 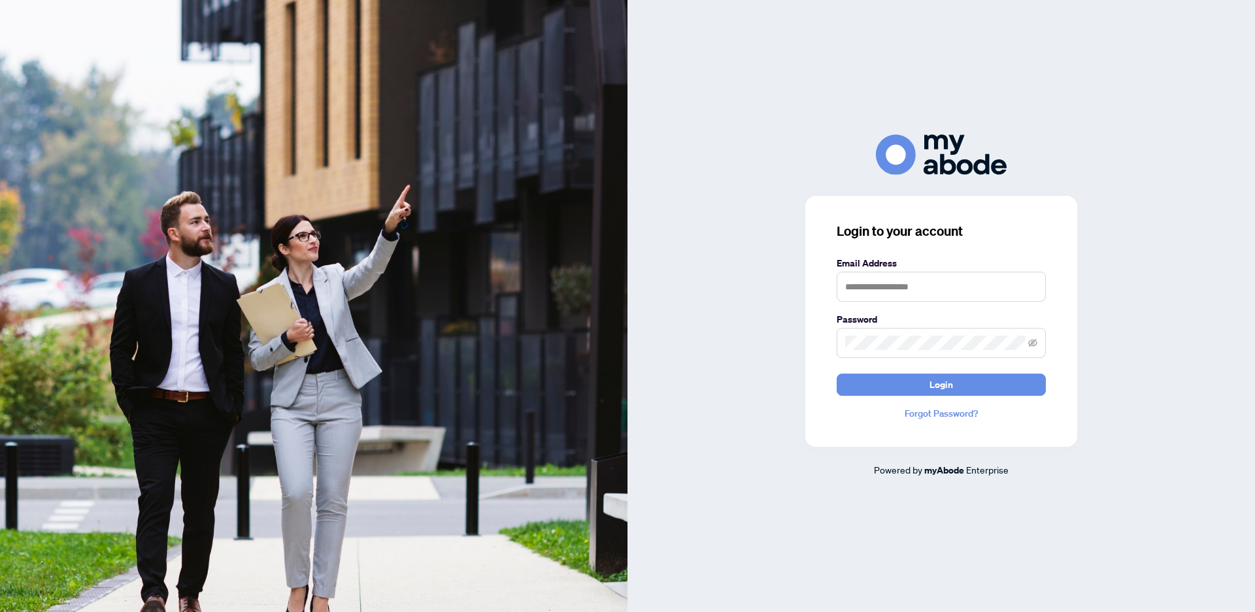 What do you see at coordinates (941, 263) in the screenshot?
I see `label: Email Address` at bounding box center [941, 263].